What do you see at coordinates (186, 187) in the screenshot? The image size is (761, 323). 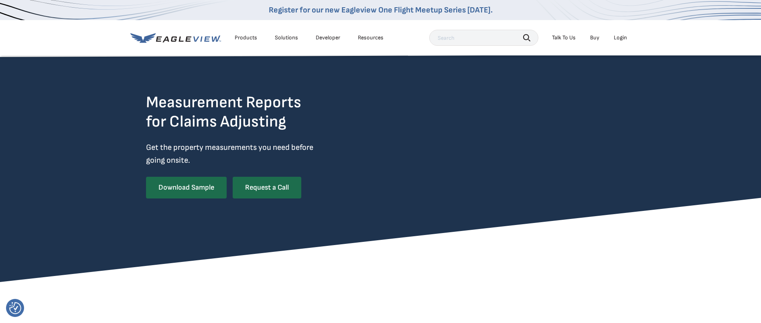 I see `a: Download Sample` at bounding box center [186, 187].